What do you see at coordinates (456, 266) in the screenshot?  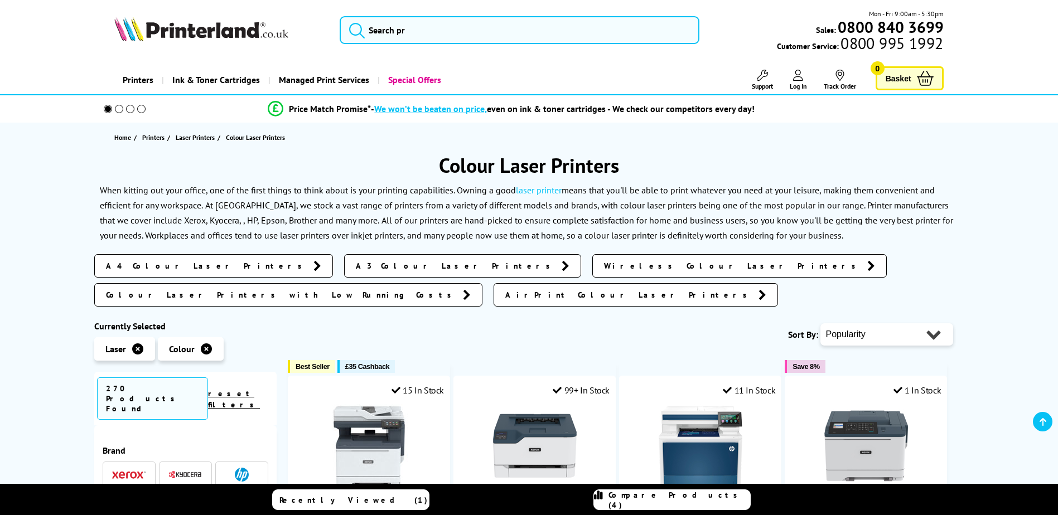 I see `span: A3 Colour Laser Printers` at bounding box center [456, 266].